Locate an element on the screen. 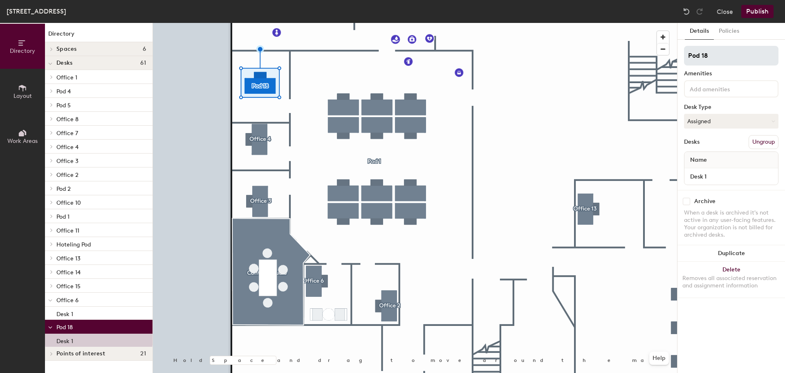 This screenshot has height=373, width=785. span: Directory is located at coordinates (22, 51).